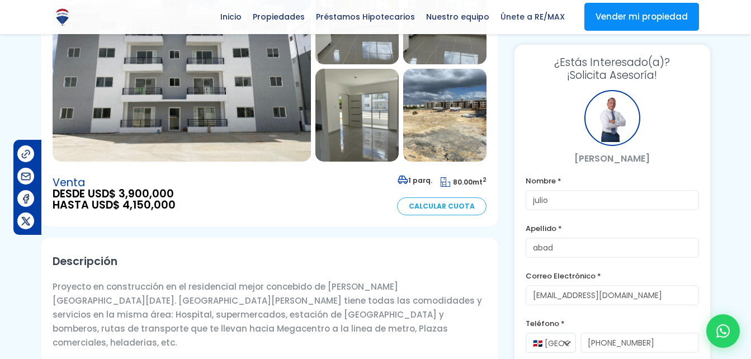 The image size is (751, 359). Describe the element at coordinates (484, 180) in the screenshot. I see `sup: 2` at that location.